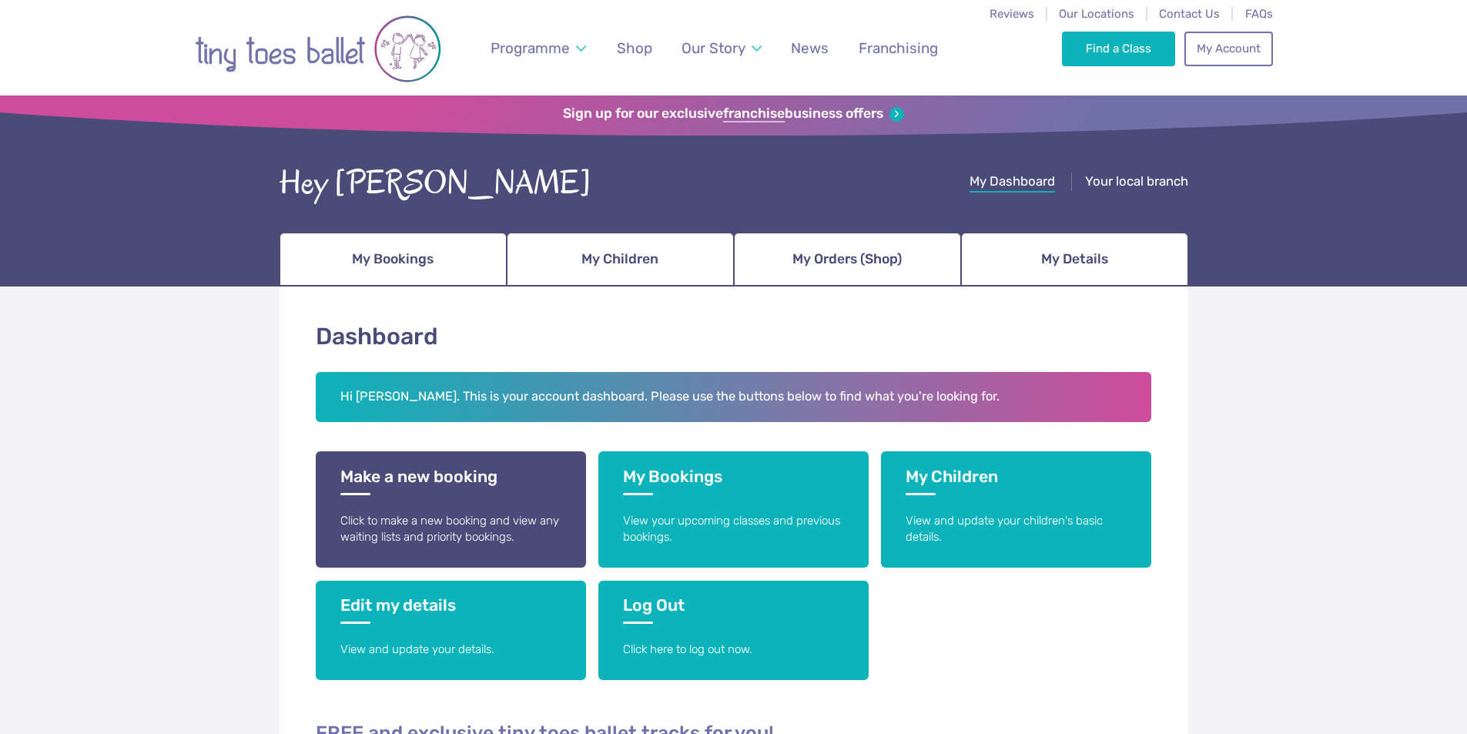 This screenshot has height=734, width=1467. What do you see at coordinates (530, 48) in the screenshot?
I see `span: Programme` at bounding box center [530, 48].